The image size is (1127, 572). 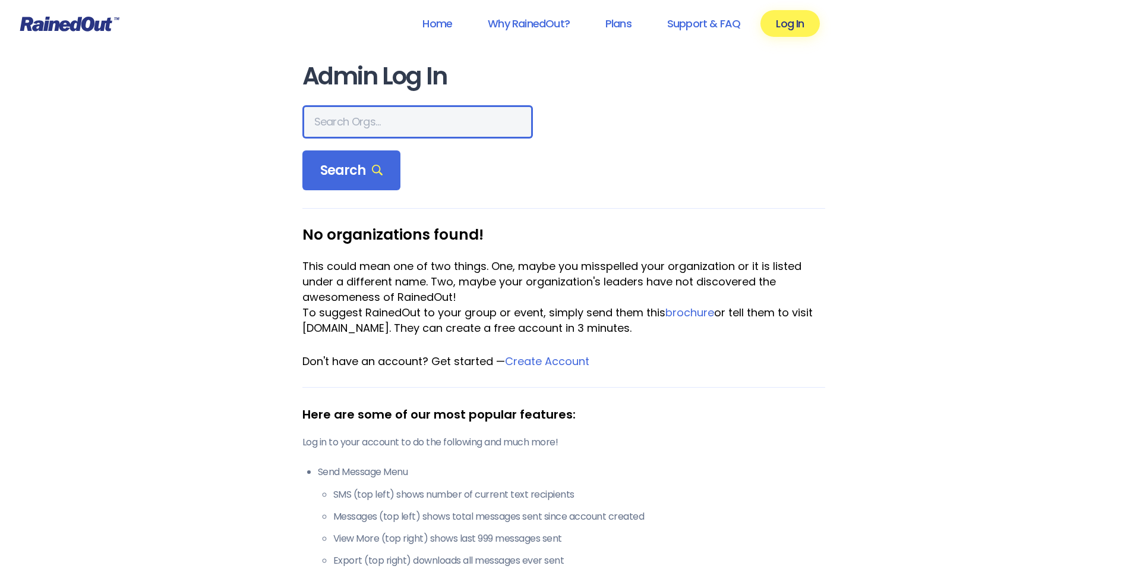 I want to click on a: Home, so click(x=437, y=23).